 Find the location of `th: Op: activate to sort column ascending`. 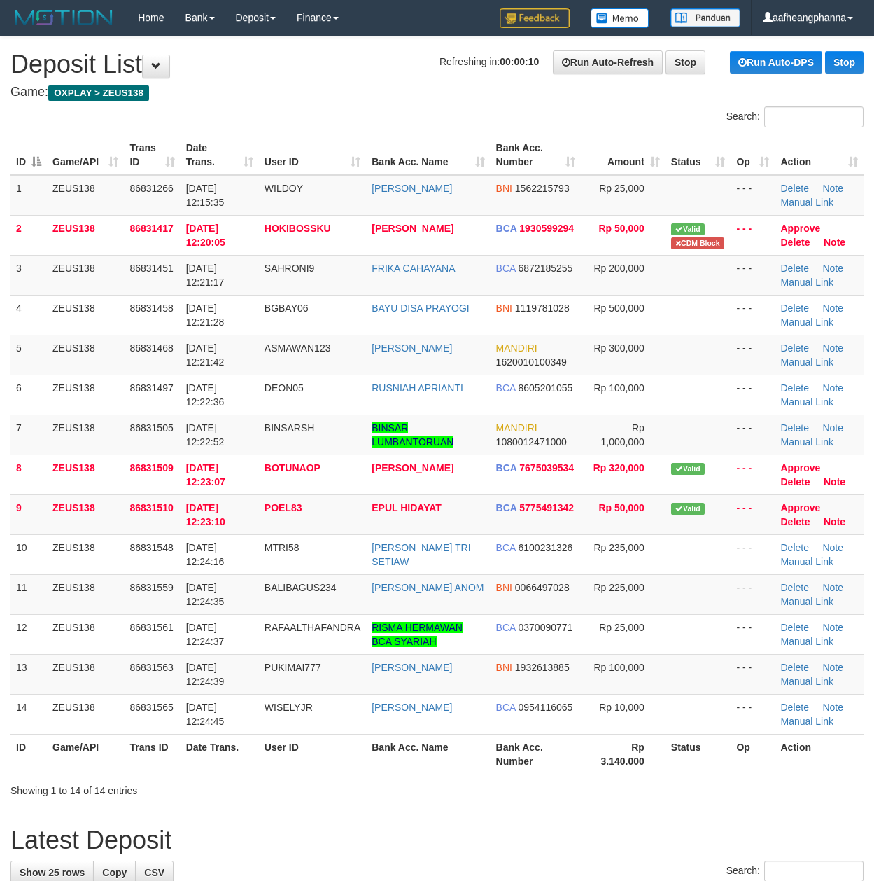

th: Op: activate to sort column ascending is located at coordinates (753, 155).